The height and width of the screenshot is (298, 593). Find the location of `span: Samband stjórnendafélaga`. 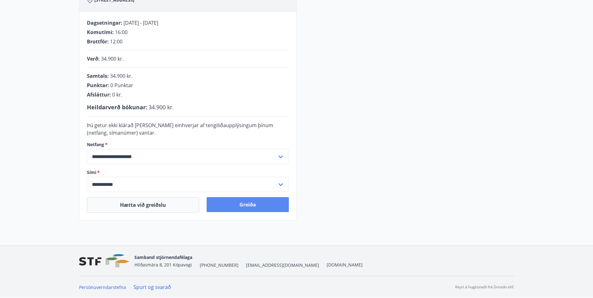

span: Samband stjórnendafélaga is located at coordinates (163, 257).